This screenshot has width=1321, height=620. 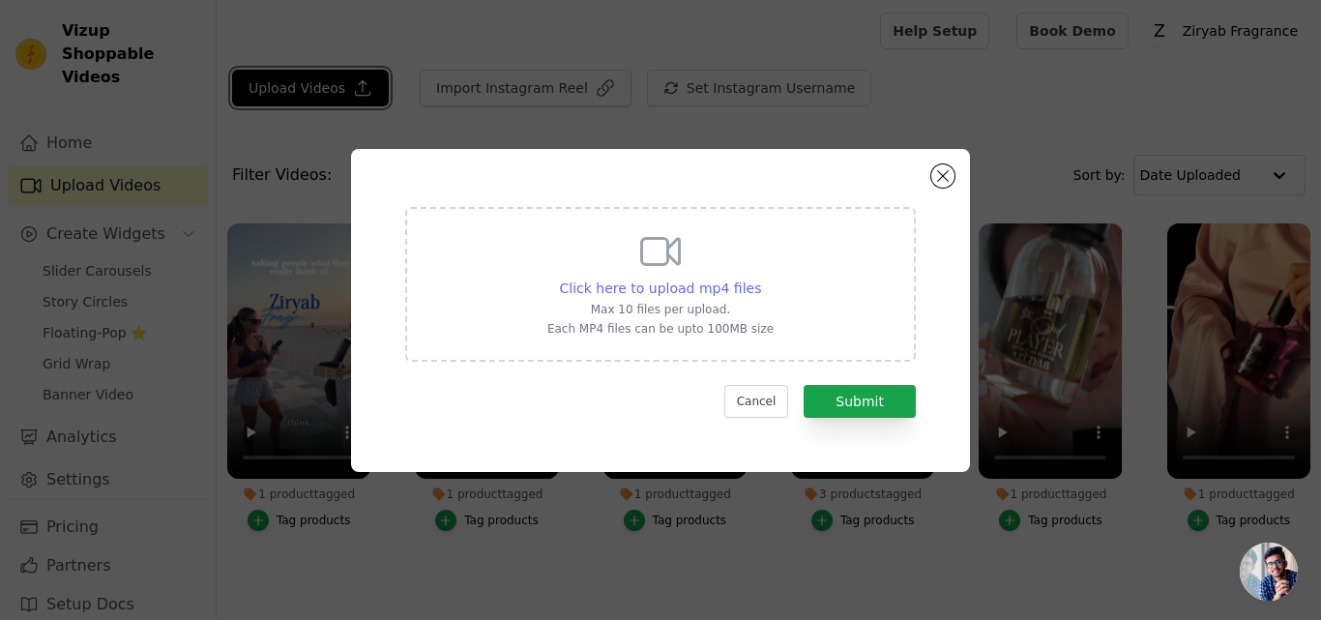 I want to click on button: Close modal, so click(x=943, y=176).